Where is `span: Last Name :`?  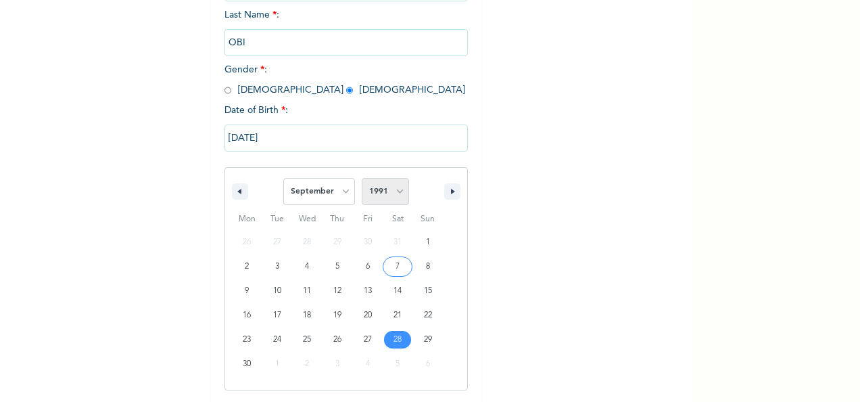 span: Last Name : is located at coordinates (346, 28).